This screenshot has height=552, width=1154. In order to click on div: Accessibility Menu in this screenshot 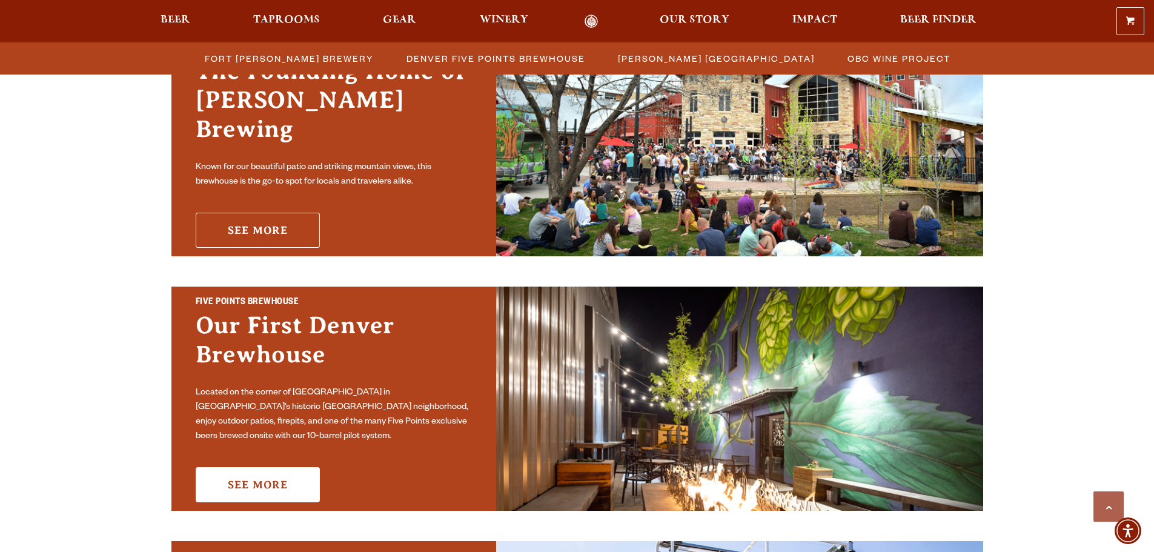, I will do `click(1128, 531)`.